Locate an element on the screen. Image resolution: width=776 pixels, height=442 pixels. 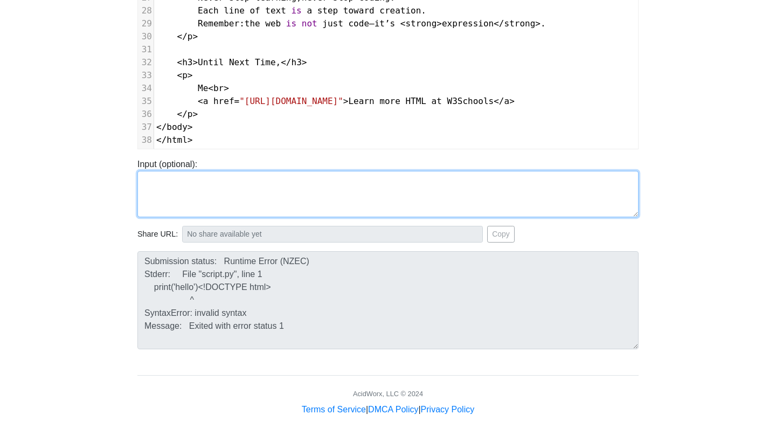
span: creation is located at coordinates (400, 10).